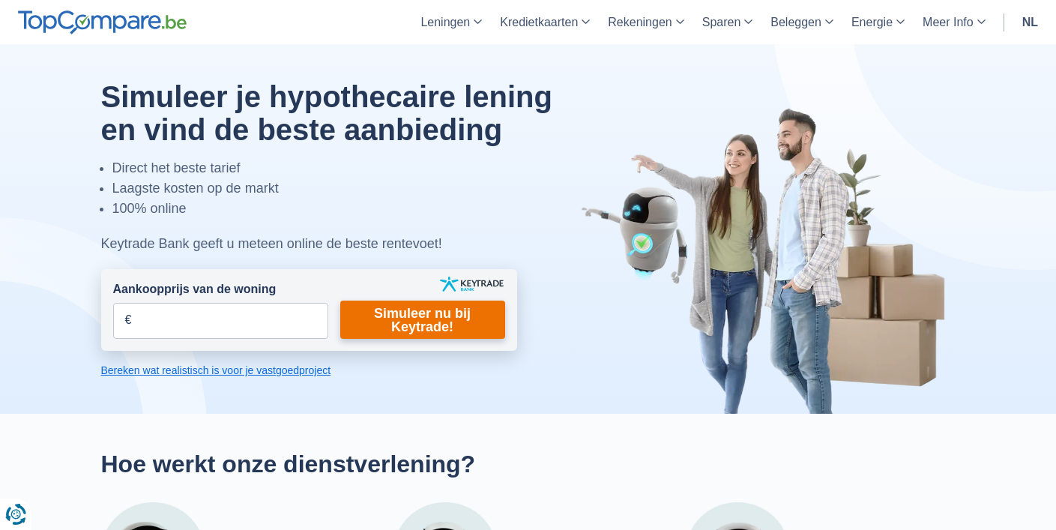 The height and width of the screenshot is (530, 1056). Describe the element at coordinates (351, 208) in the screenshot. I see `li: 100% online` at that location.